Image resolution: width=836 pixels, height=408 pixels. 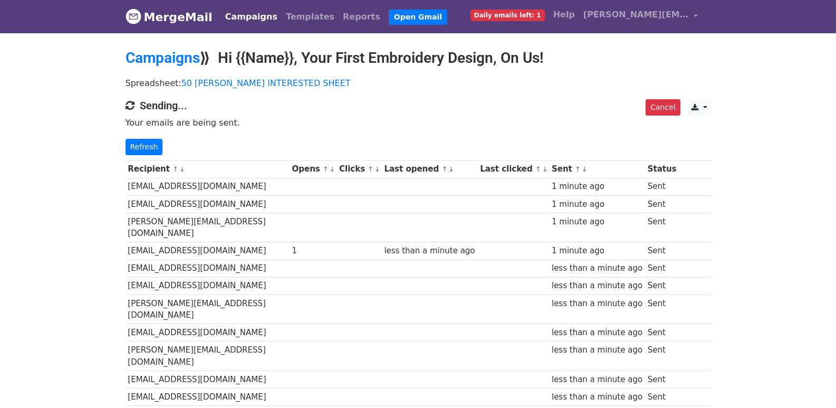 What do you see at coordinates (133, 16) in the screenshot?
I see `img: MergeMail logo` at bounding box center [133, 16].